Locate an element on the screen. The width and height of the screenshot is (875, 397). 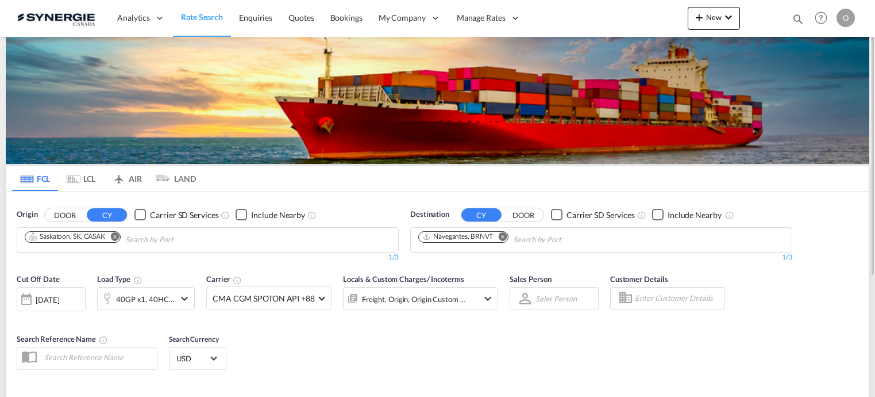
div: Saskatoon, SK, CASAK is located at coordinates (67, 236).